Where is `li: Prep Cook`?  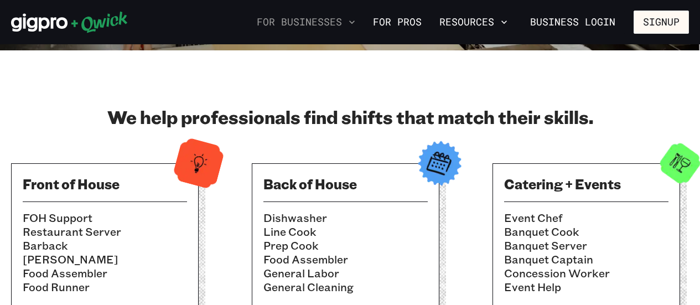
li: Prep Cook is located at coordinates (345, 245).